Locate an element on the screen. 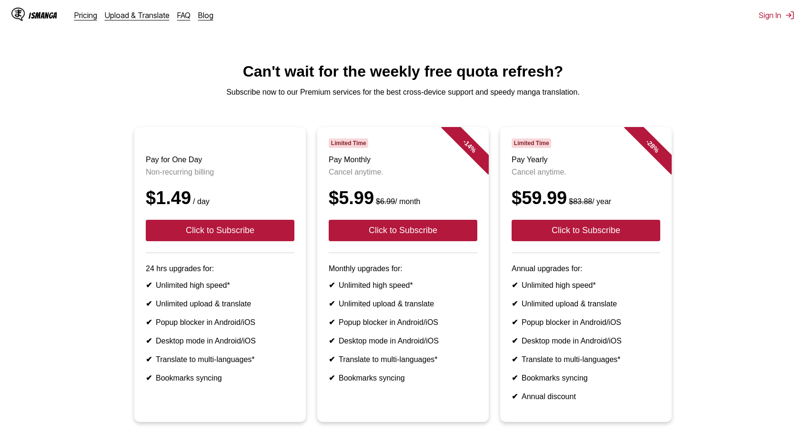 Image resolution: width=806 pixels, height=431 pixels. div: $59.99 is located at coordinates (586, 198).